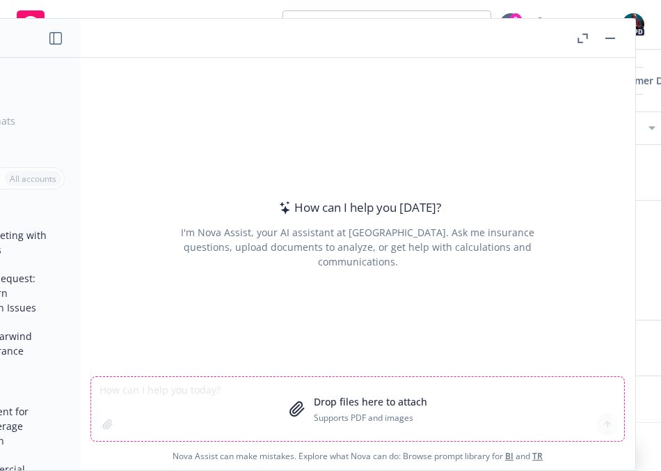 The width and height of the screenshot is (661, 471). What do you see at coordinates (537, 455) in the screenshot?
I see `a: TR` at bounding box center [537, 455].